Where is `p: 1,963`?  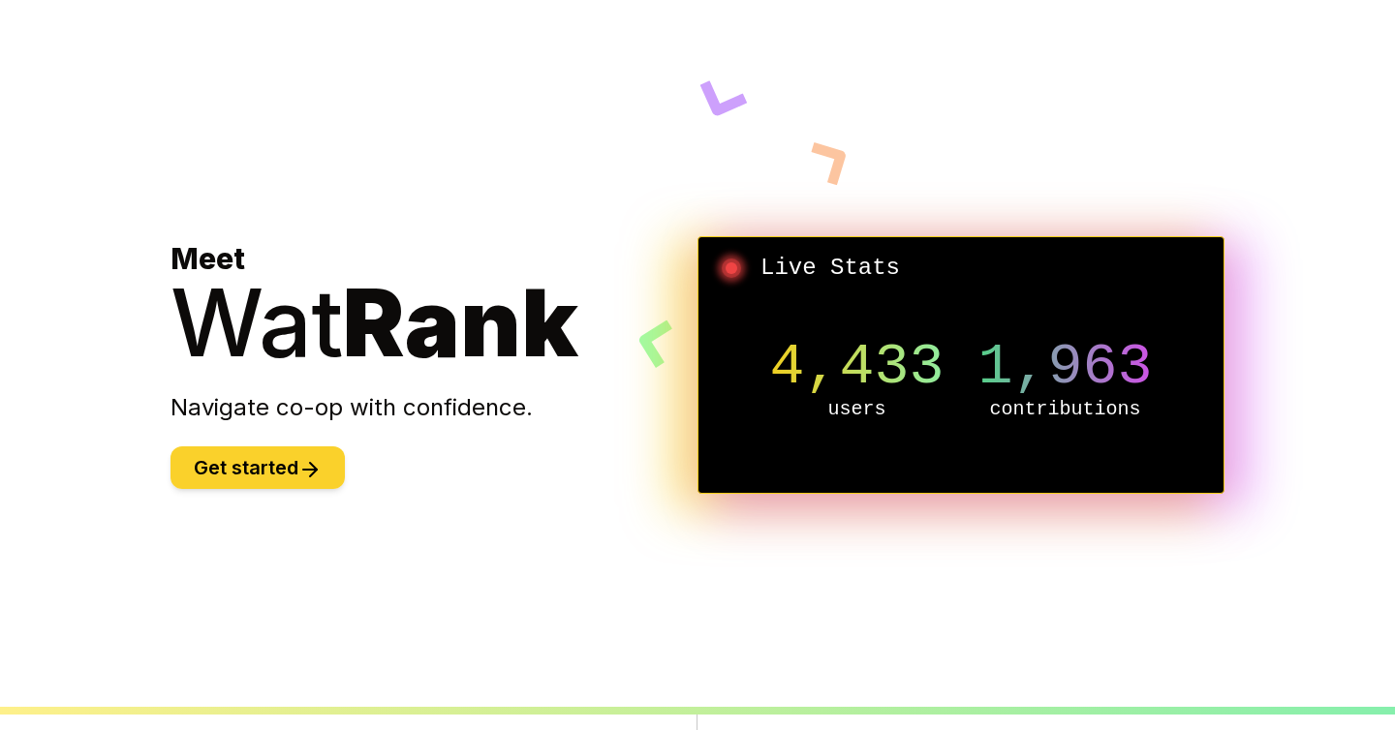
p: 1,963 is located at coordinates (1065, 367).